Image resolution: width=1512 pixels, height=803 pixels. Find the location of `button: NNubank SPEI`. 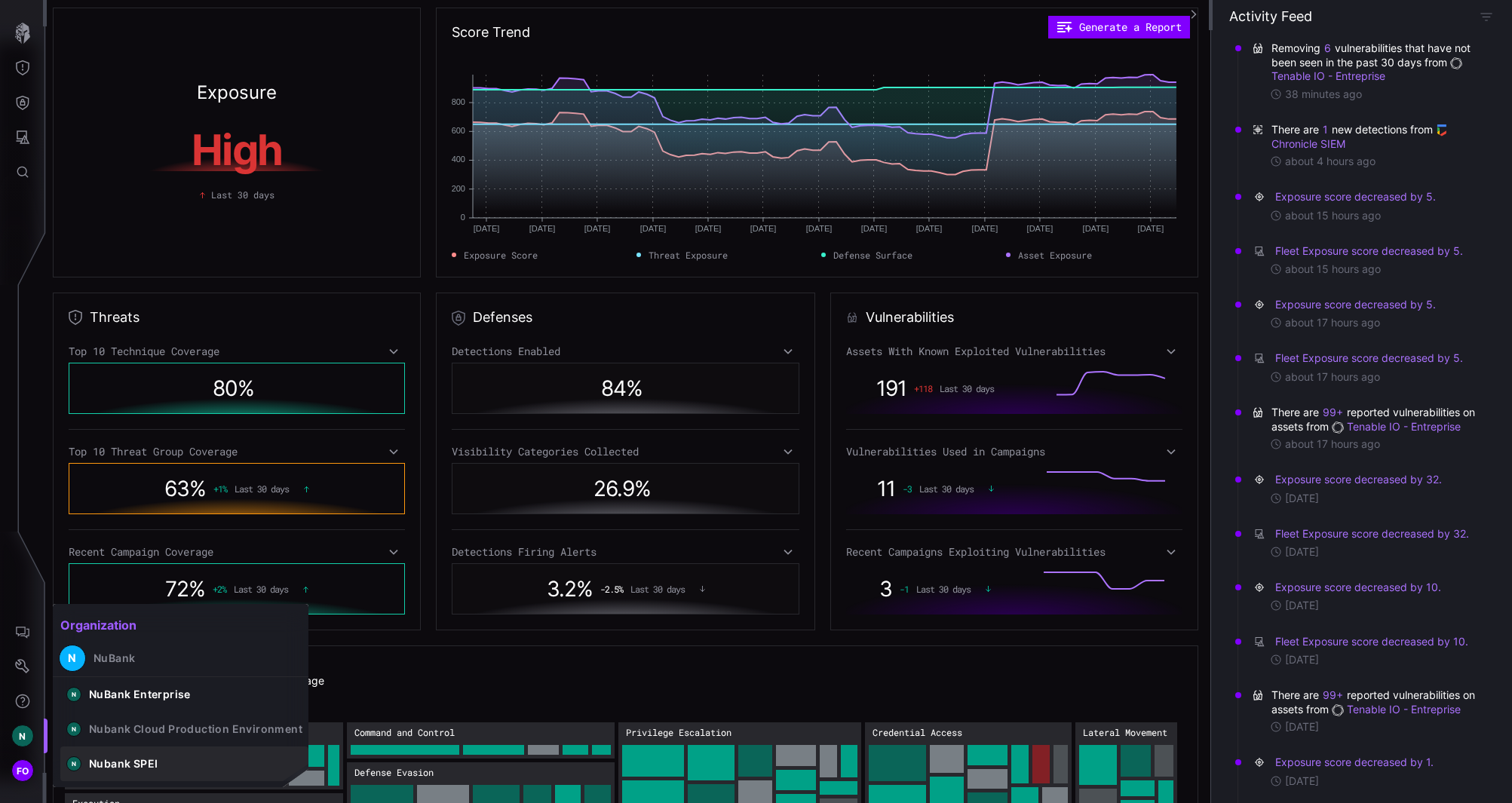

button: NNubank SPEI is located at coordinates (184, 763).